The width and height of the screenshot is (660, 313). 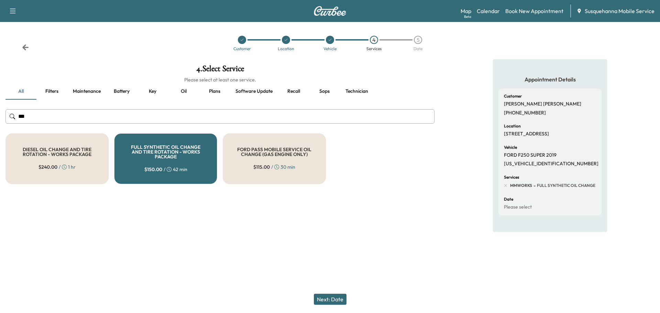 What do you see at coordinates (242, 49) in the screenshot?
I see `div: Customer` at bounding box center [242, 49].